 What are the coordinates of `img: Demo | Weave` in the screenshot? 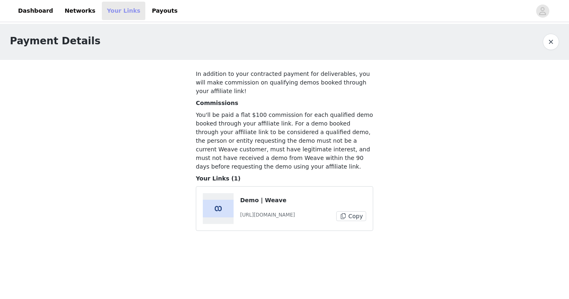 It's located at (218, 209).